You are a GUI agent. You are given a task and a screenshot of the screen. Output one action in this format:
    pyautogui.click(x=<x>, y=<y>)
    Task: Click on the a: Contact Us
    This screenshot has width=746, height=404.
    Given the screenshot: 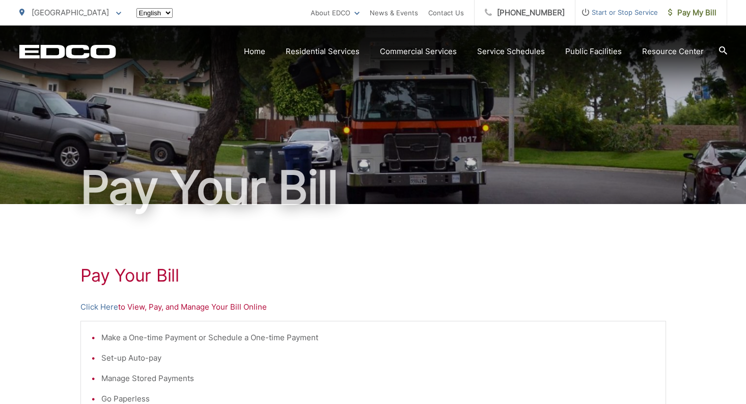 What is the action you would take?
    pyautogui.click(x=446, y=13)
    